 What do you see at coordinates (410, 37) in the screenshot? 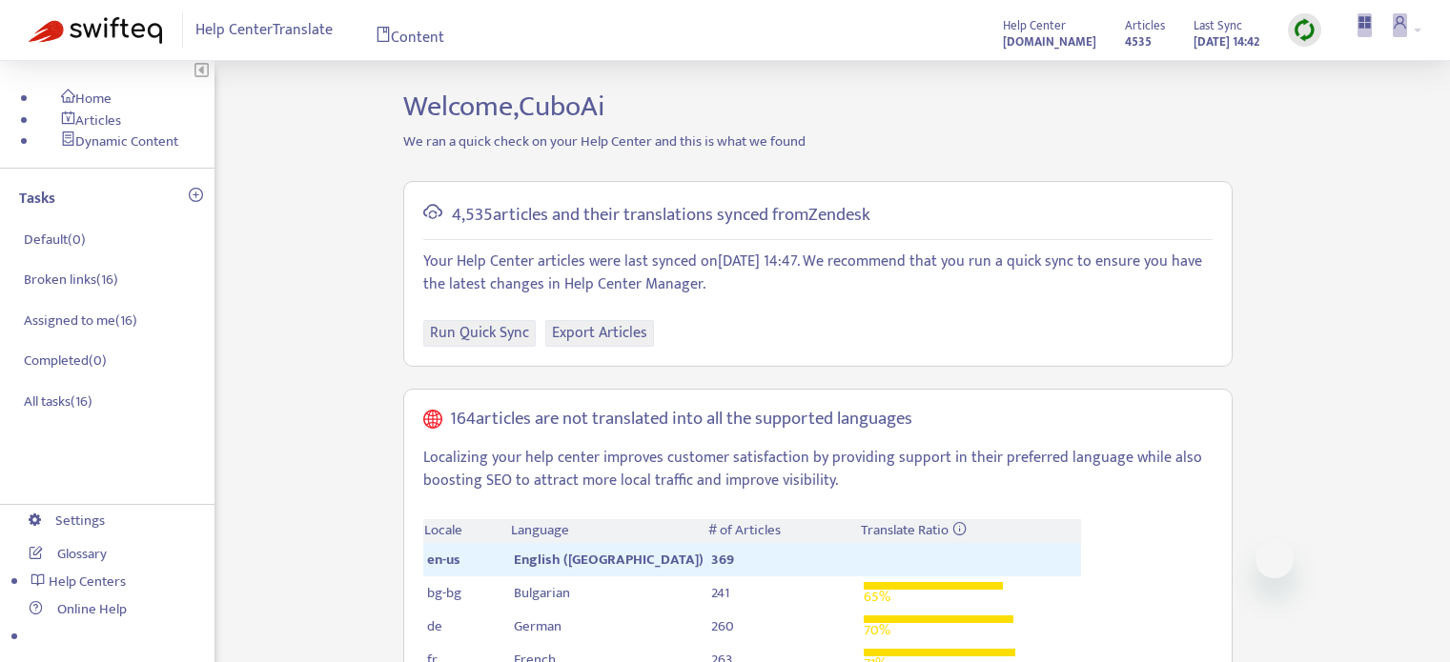
I see `span: Content` at bounding box center [410, 37].